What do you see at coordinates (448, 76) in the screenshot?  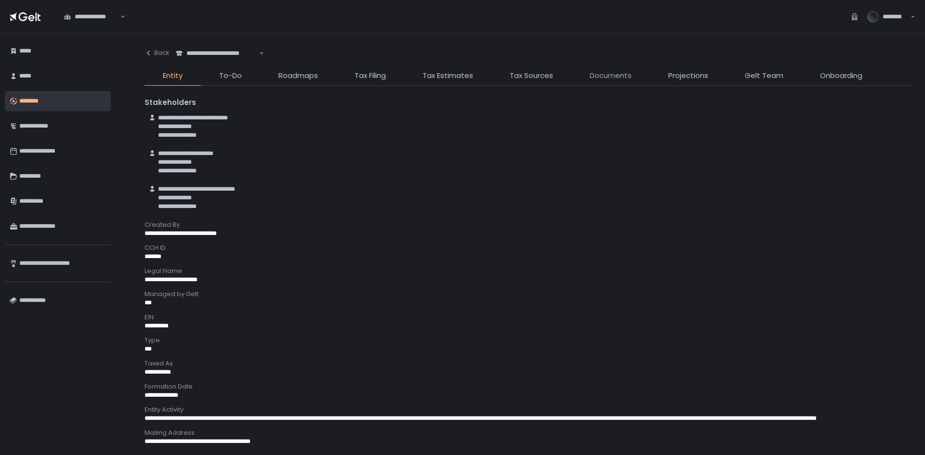 I see `span: Tax Estimates` at bounding box center [448, 76].